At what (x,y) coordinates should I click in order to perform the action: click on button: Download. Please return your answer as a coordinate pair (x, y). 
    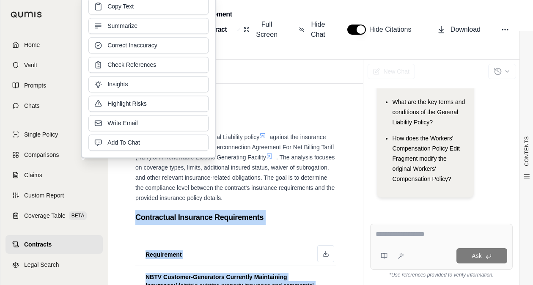
    Looking at the image, I should click on (459, 30).